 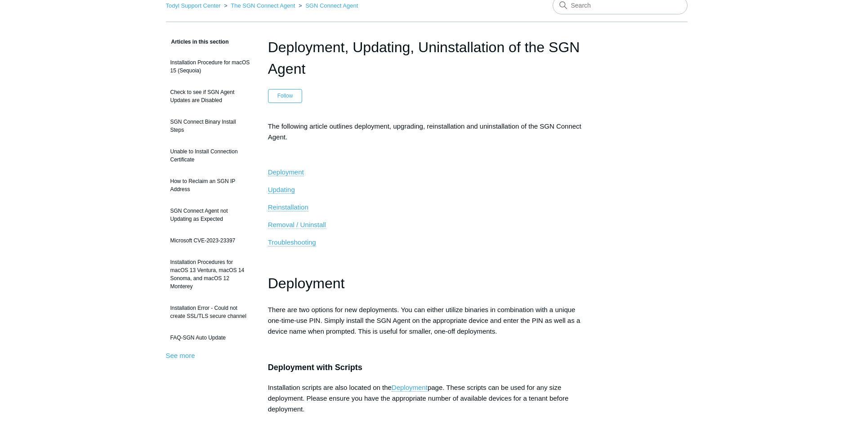 What do you see at coordinates (327, 5) in the screenshot?
I see `li: SGN Connect Agent` at bounding box center [327, 5].